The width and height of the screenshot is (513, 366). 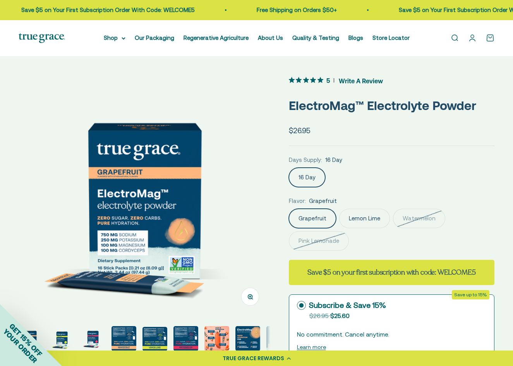 What do you see at coordinates (270, 38) in the screenshot?
I see `a: About Us` at bounding box center [270, 38].